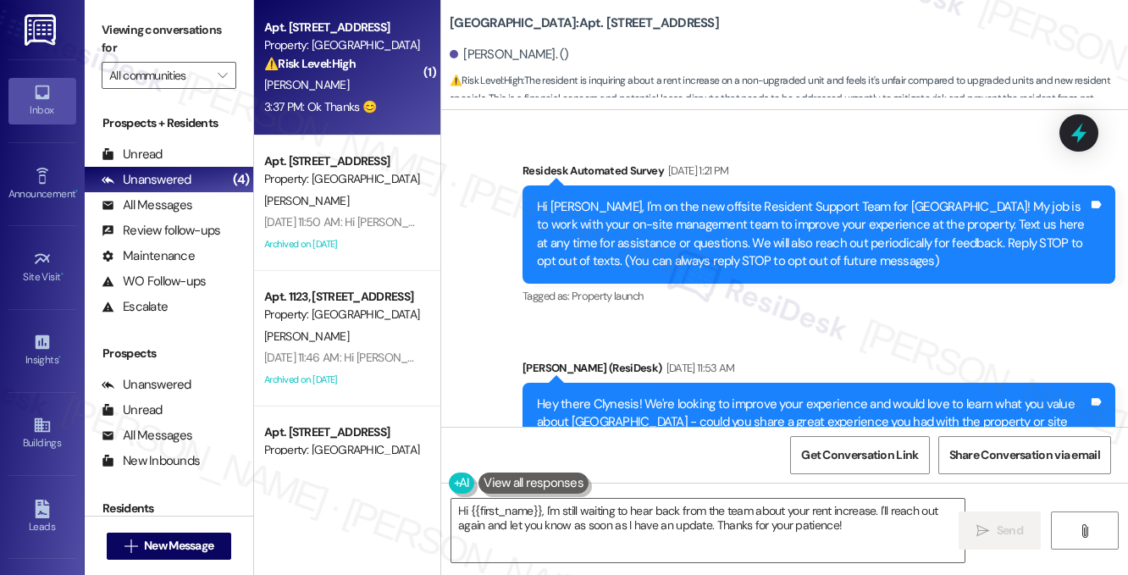  I want to click on button: Get Conversation Link, so click(860, 455).